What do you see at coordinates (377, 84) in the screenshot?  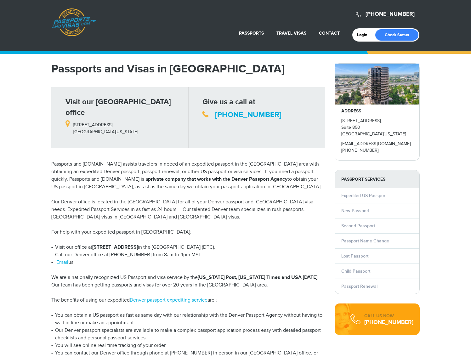 I see `img: passportsandvisas_denver_5251_dtc_parkway_-_28de80_-_029b8f063c7946511503b0bb3931d518761db640.jpg` at bounding box center [377, 84].